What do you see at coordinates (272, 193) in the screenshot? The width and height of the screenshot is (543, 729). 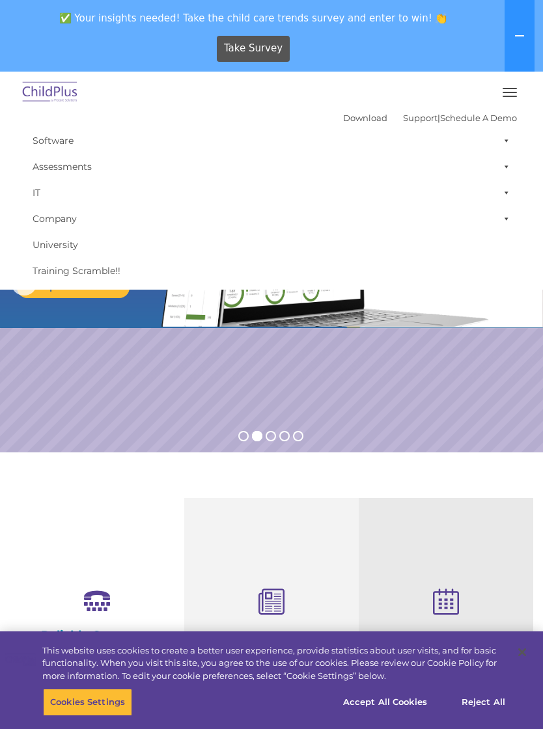 I see `a: IT` at bounding box center [272, 193].